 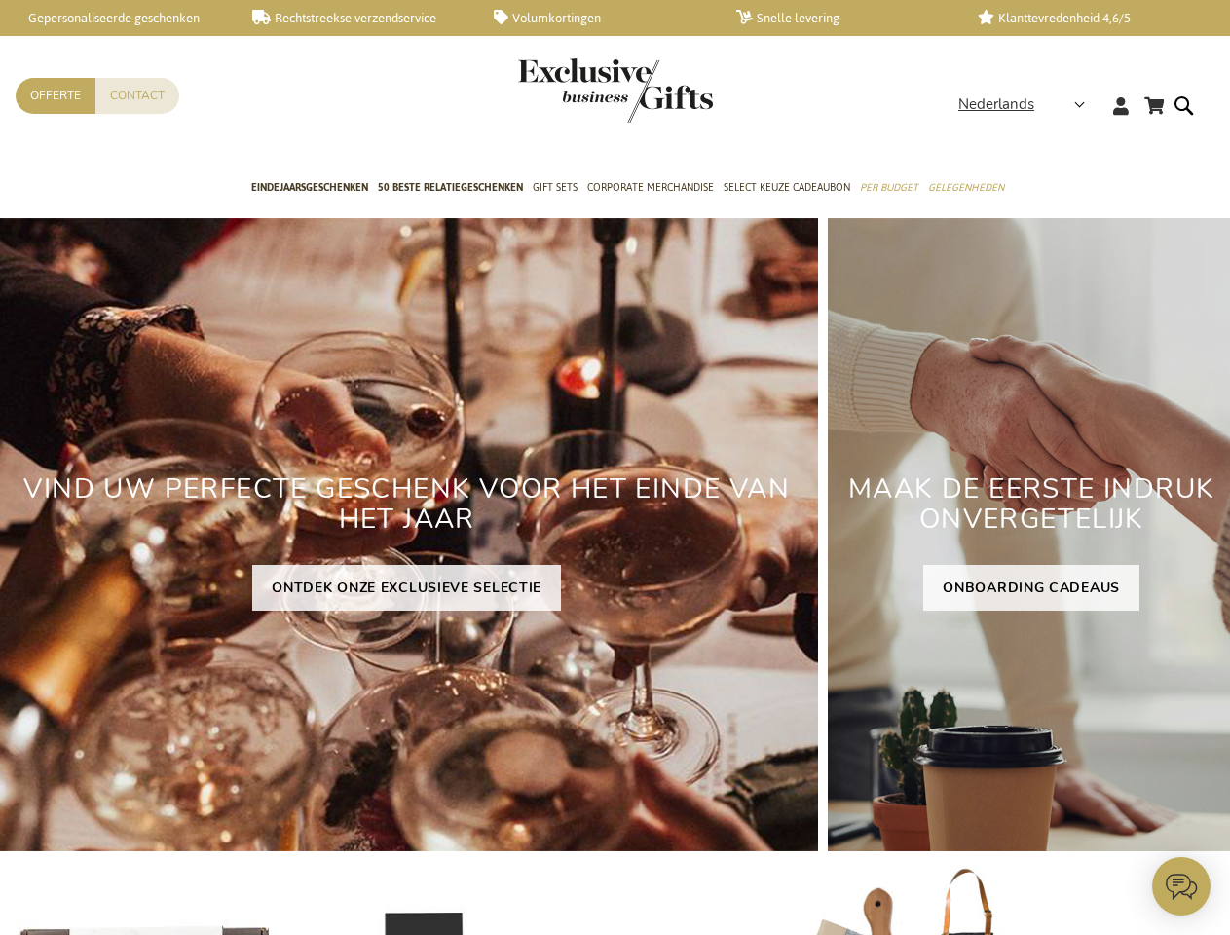 I want to click on span: Gelegenheden, so click(x=966, y=187).